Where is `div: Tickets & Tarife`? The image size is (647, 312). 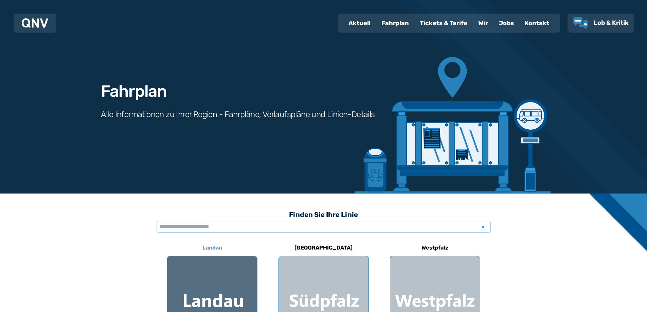
div: Tickets & Tarife is located at coordinates (443, 23).